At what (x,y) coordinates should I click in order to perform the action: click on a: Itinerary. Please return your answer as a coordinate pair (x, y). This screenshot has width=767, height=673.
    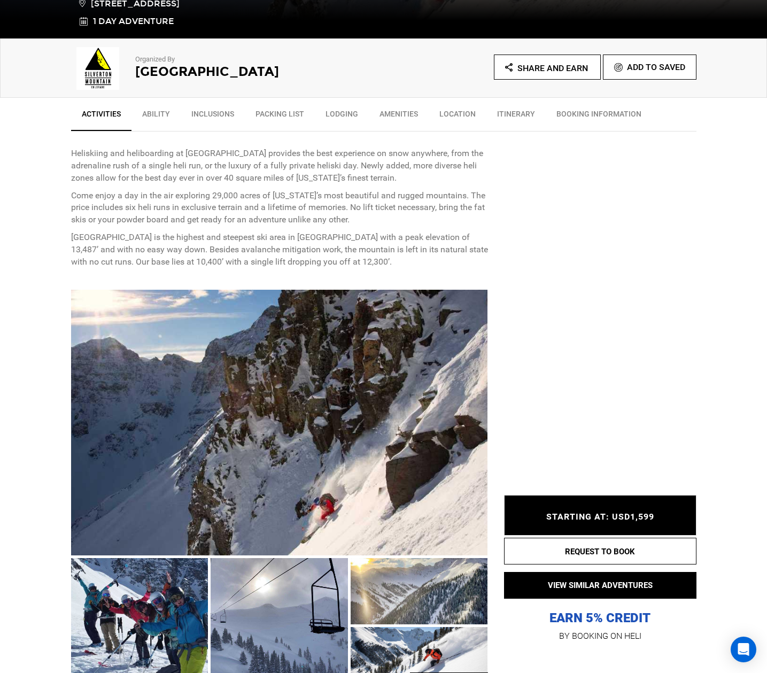
    Looking at the image, I should click on (516, 117).